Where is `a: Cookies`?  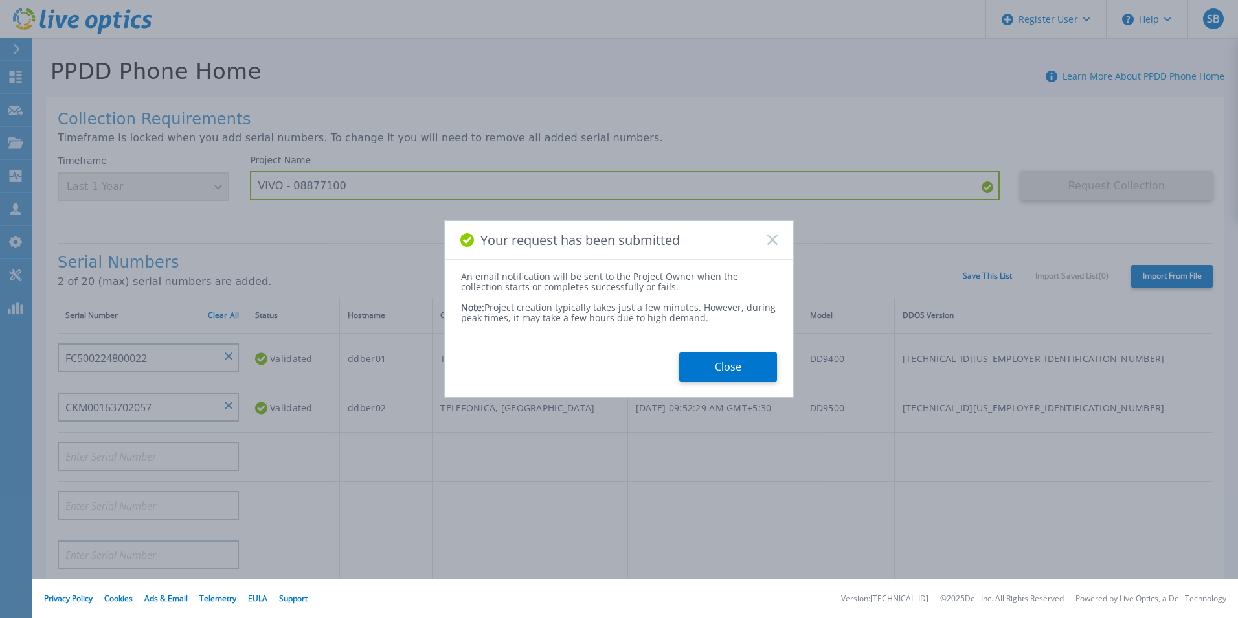
a: Cookies is located at coordinates (118, 598).